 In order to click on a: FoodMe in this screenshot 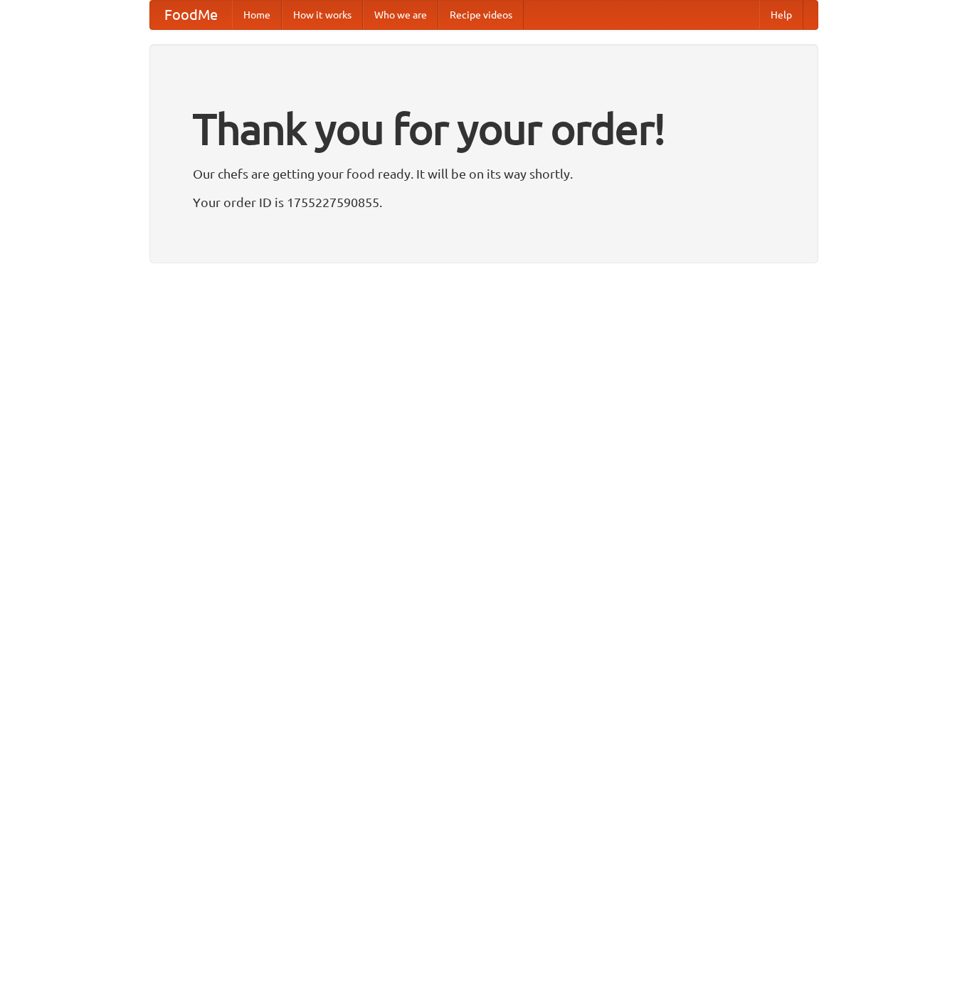, I will do `click(191, 15)`.